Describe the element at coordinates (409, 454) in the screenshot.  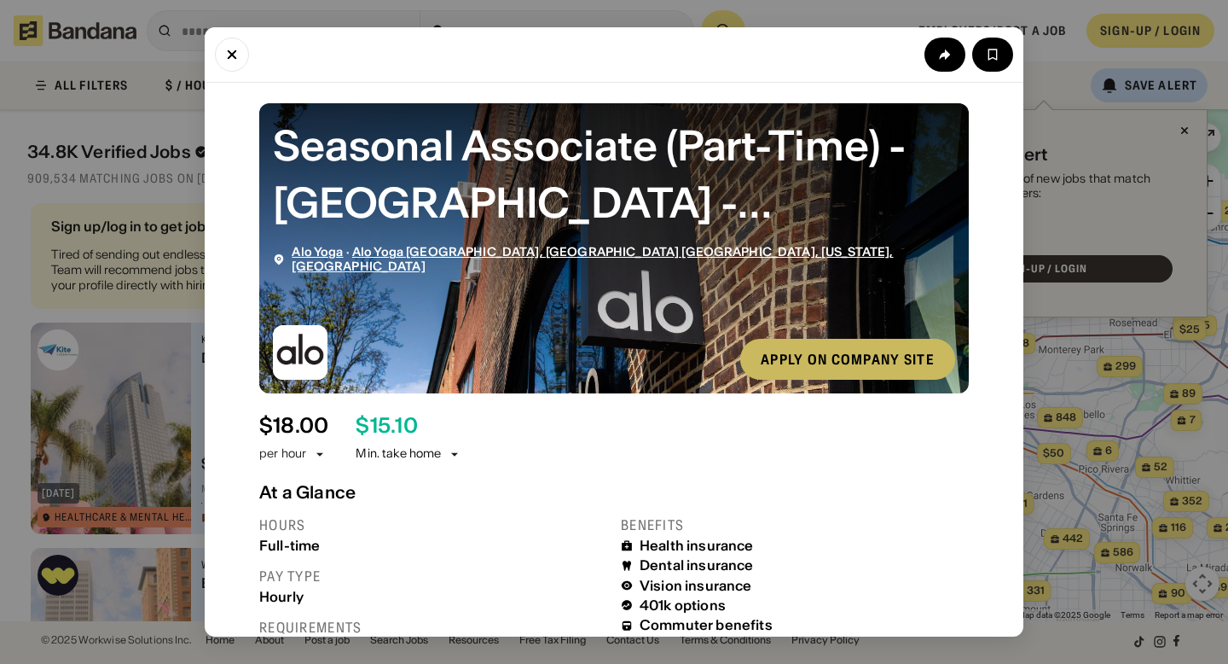
I see `div: Min. take home` at that location.